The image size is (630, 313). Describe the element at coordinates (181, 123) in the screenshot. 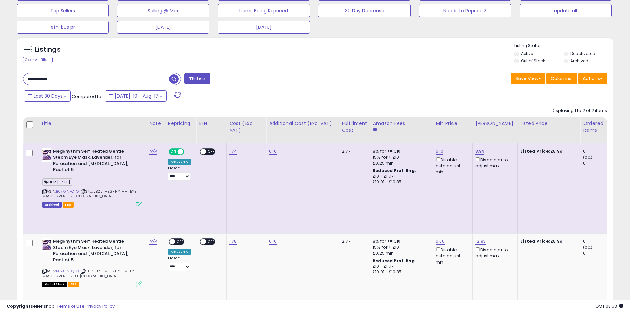

I see `div: Repricing` at that location.